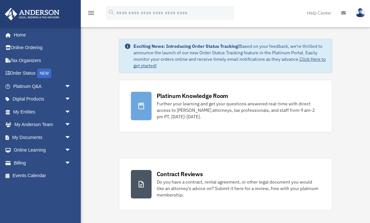 This screenshot has width=370, height=223. Describe the element at coordinates (43, 137) in the screenshot. I see `a: My Documentsarrow_drop_down` at that location.